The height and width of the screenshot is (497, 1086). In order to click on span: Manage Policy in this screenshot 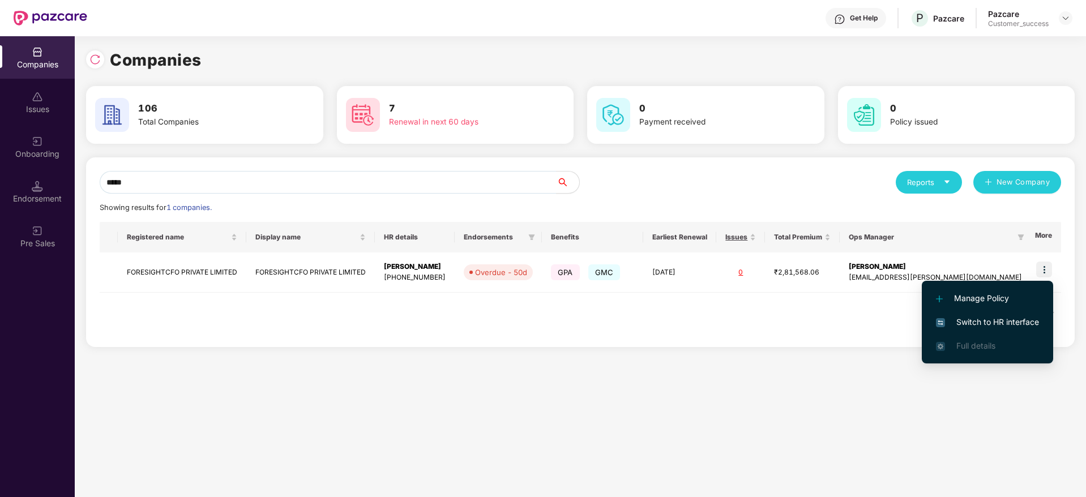, I will do `click(988, 298)`.